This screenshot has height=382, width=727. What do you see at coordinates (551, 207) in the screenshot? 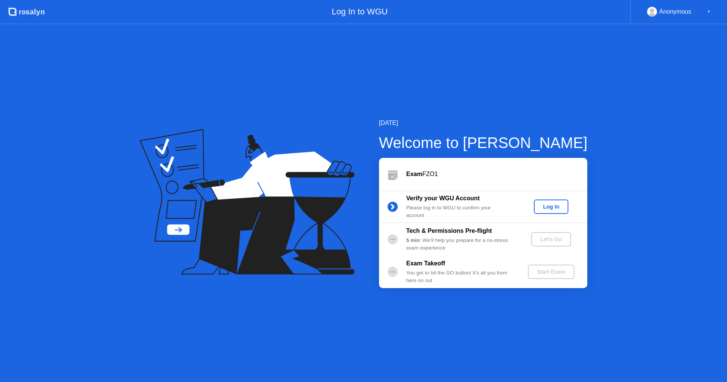
I see `button: Log In` at bounding box center [551, 207].